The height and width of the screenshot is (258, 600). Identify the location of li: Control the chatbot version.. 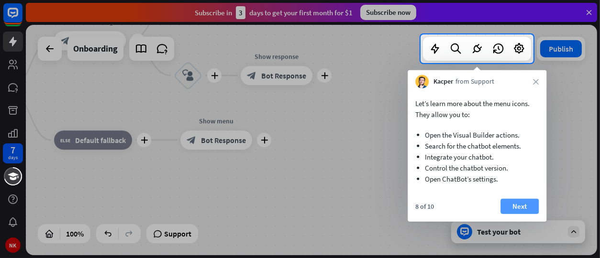
(477, 168).